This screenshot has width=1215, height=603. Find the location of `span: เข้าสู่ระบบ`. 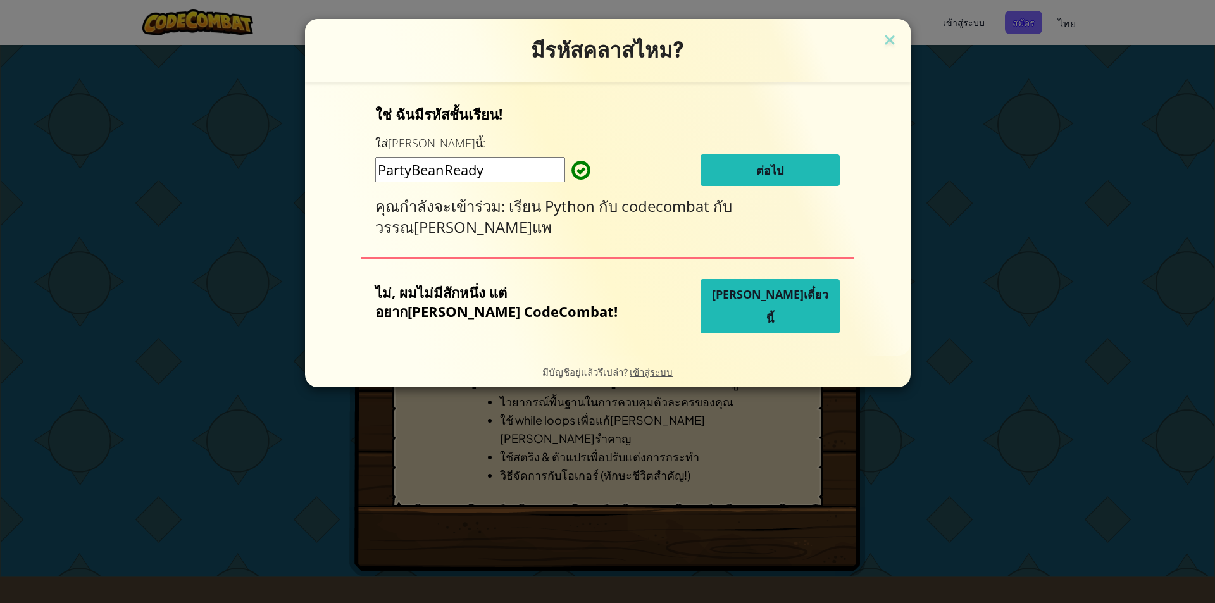

span: เข้าสู่ระบบ is located at coordinates (651, 372).